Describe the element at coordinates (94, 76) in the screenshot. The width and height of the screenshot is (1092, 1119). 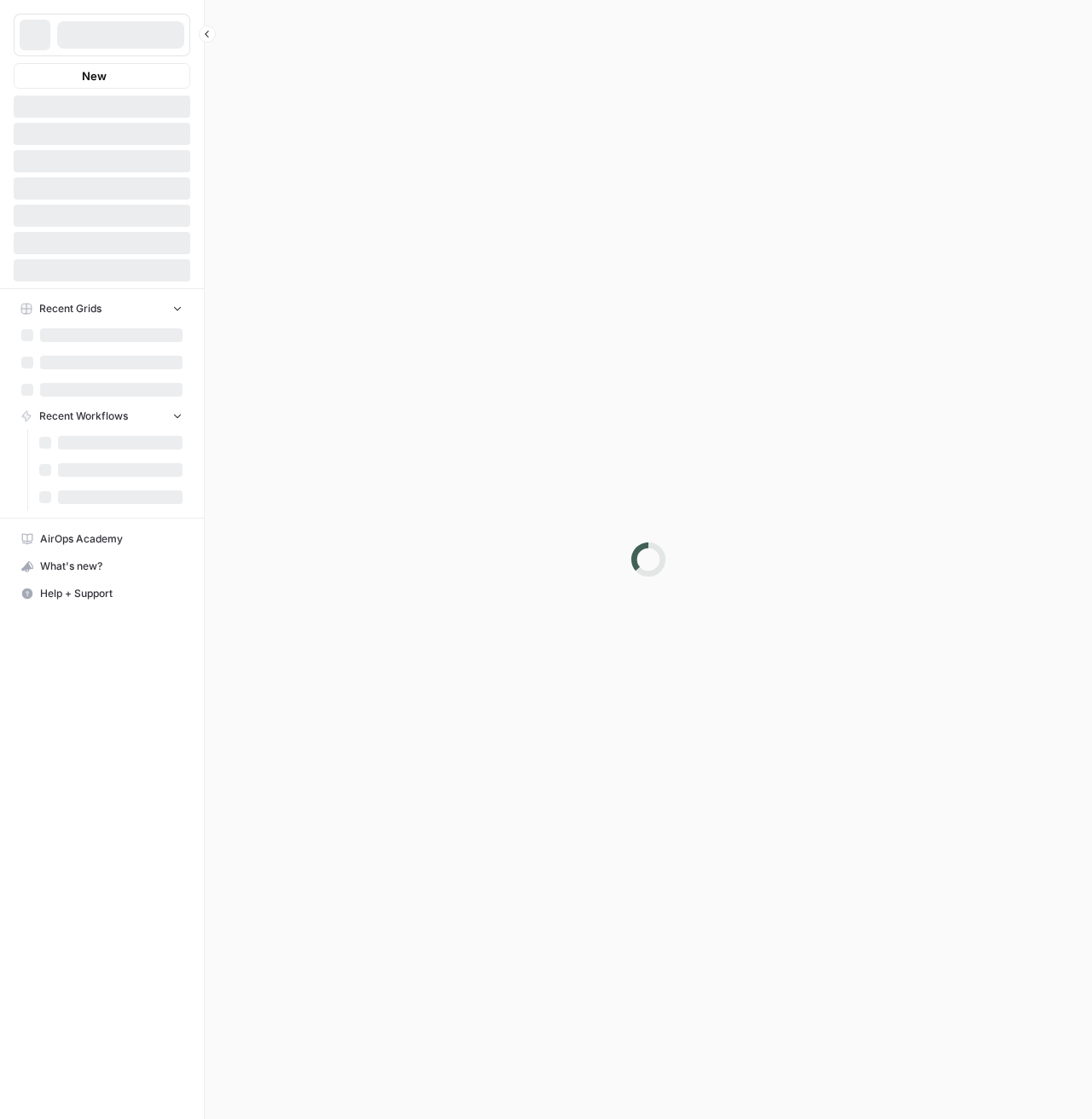
I see `span: New` at that location.